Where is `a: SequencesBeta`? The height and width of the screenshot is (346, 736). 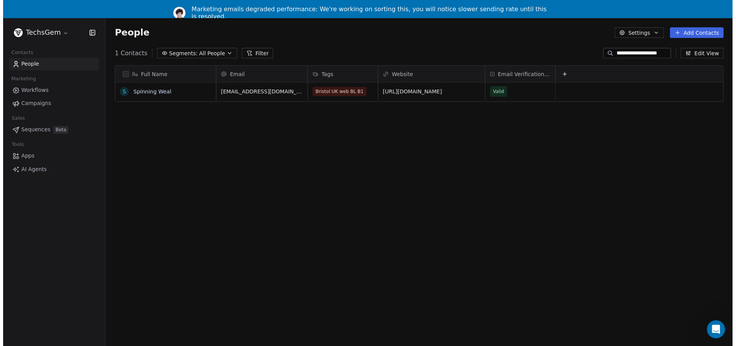
a: SequencesBeta is located at coordinates (52, 132).